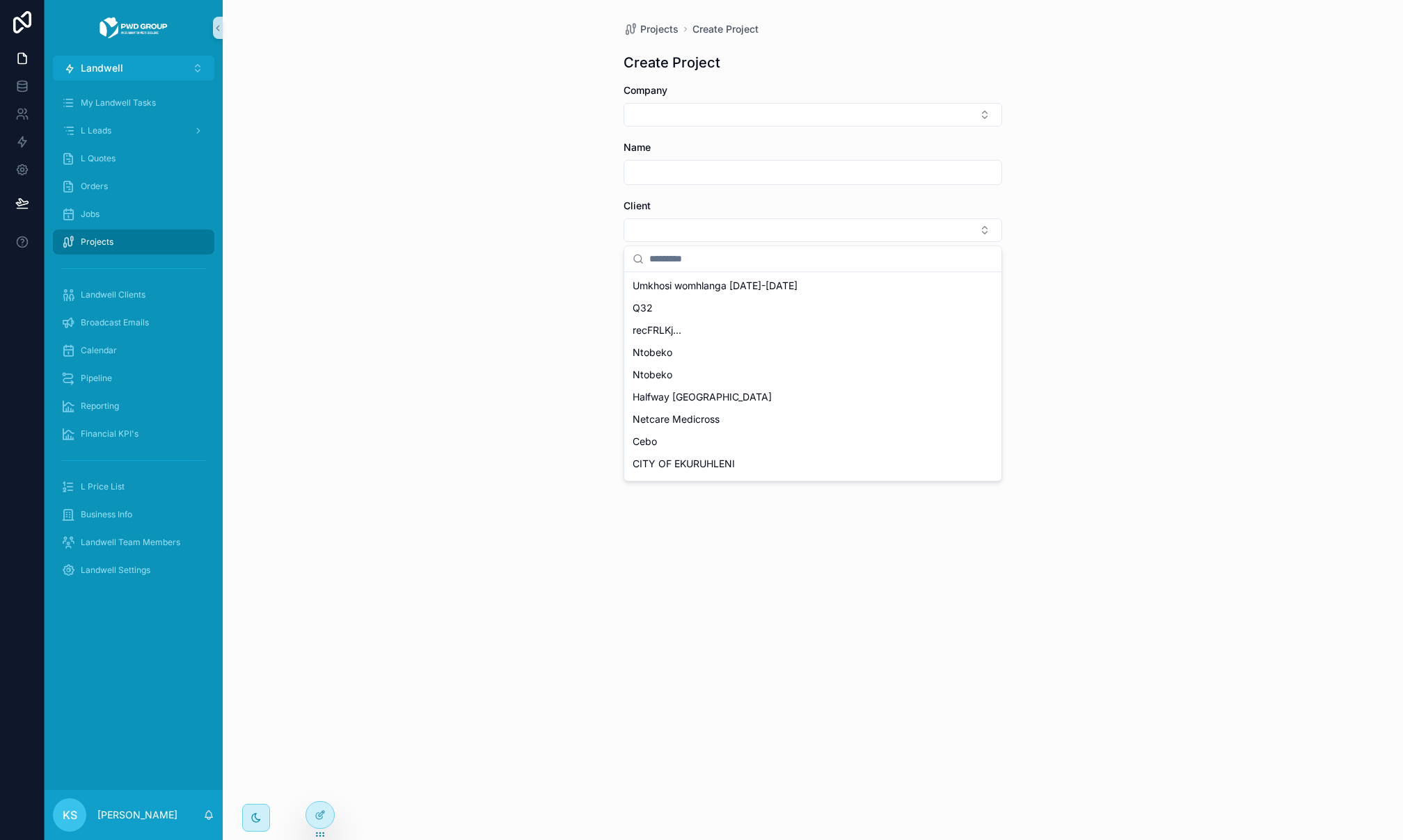 The height and width of the screenshot is (840, 1403). What do you see at coordinates (130, 543) in the screenshot?
I see `span: Landwell Team Members` at bounding box center [130, 543].